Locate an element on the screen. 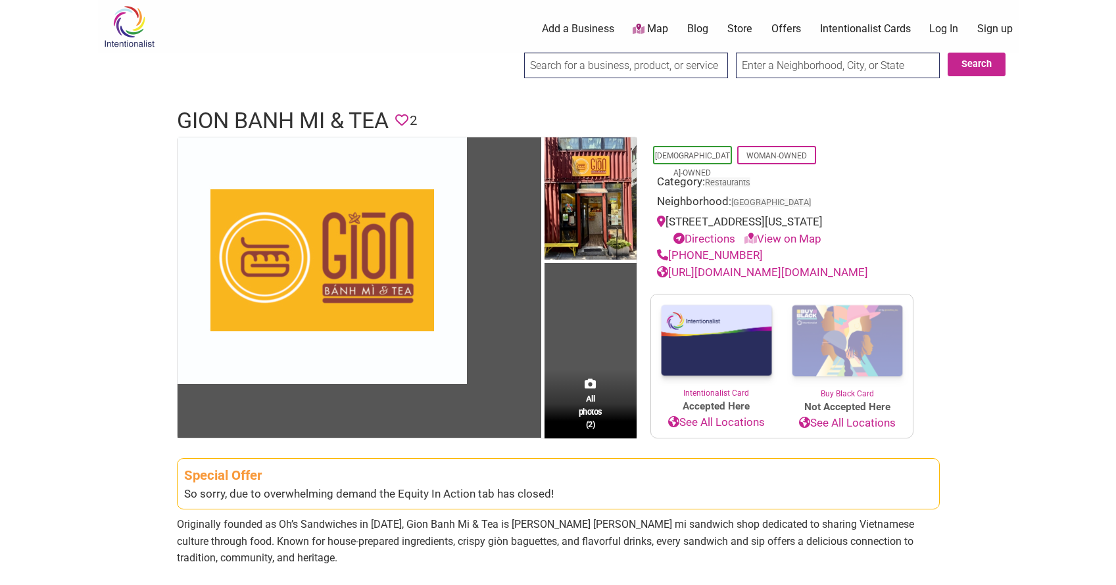  a: Sign up is located at coordinates (995, 29).